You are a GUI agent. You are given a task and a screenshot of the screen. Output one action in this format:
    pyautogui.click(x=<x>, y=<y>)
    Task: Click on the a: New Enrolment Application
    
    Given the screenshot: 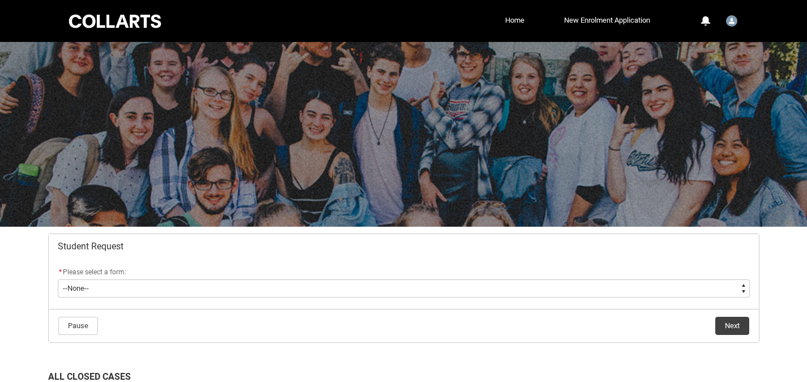 What is the action you would take?
    pyautogui.click(x=607, y=20)
    